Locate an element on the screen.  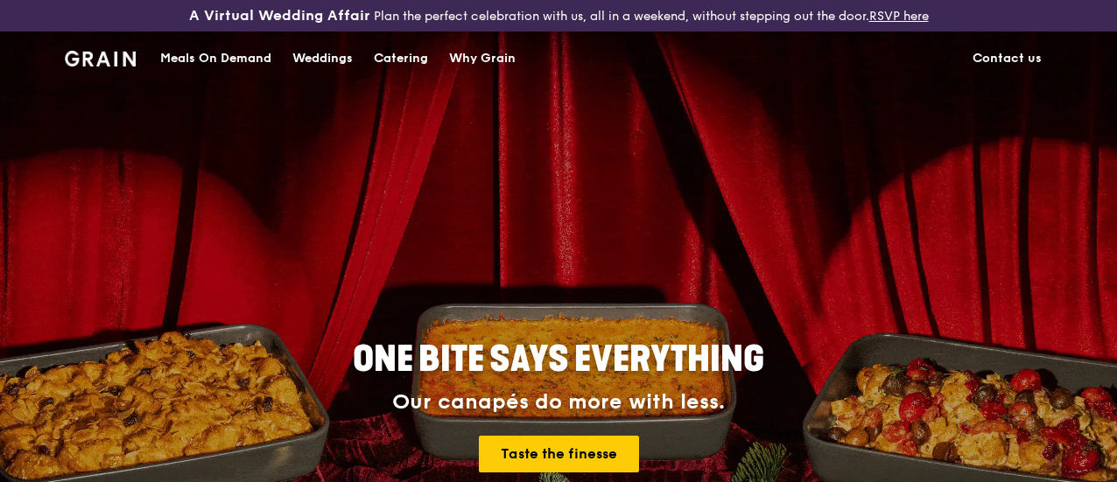
div: Plan the perfect celebration with us, all in a weekend, without stepping out the door. is located at coordinates (559, 16).